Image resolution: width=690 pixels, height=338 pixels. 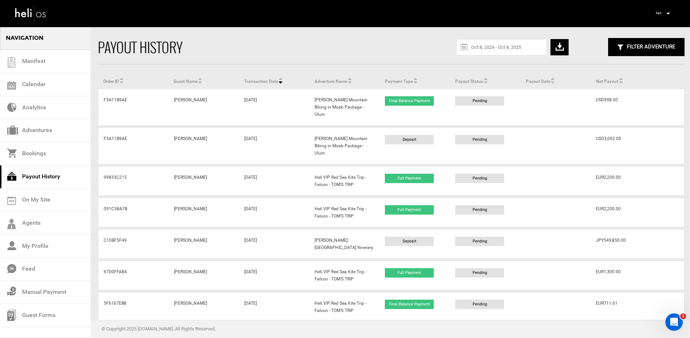 What do you see at coordinates (274, 80) in the screenshot?
I see `div: Transaction Date` at bounding box center [274, 80].